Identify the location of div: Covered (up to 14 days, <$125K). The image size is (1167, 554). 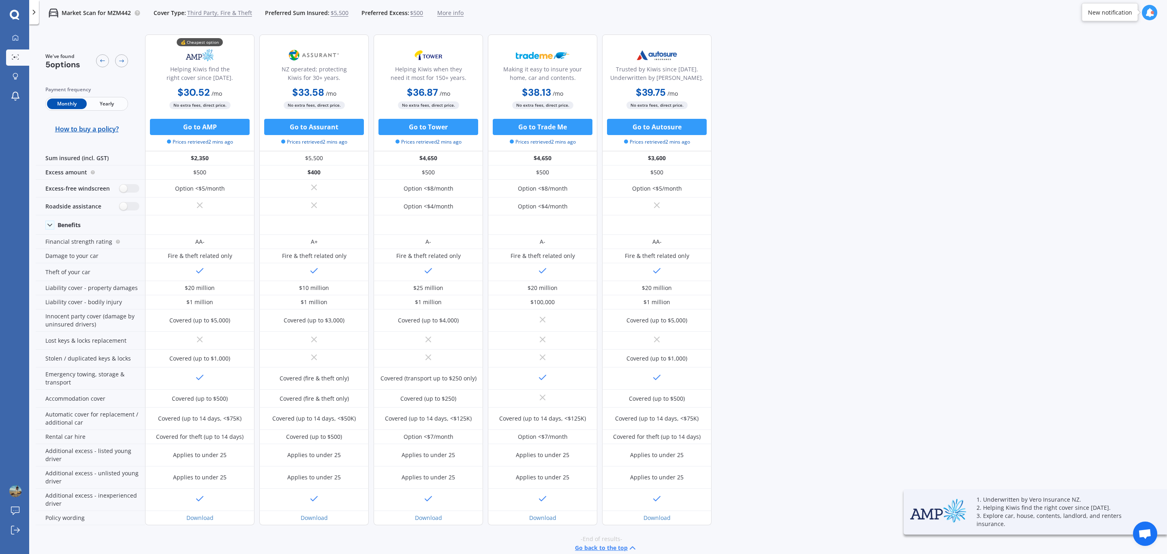
(428, 418).